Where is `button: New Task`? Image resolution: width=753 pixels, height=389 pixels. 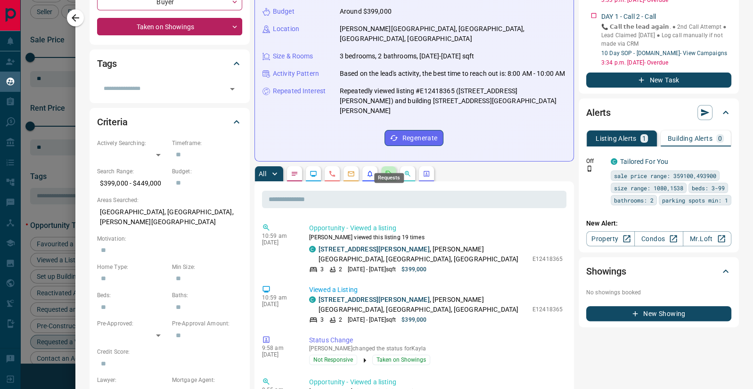
button: New Task is located at coordinates (659, 80).